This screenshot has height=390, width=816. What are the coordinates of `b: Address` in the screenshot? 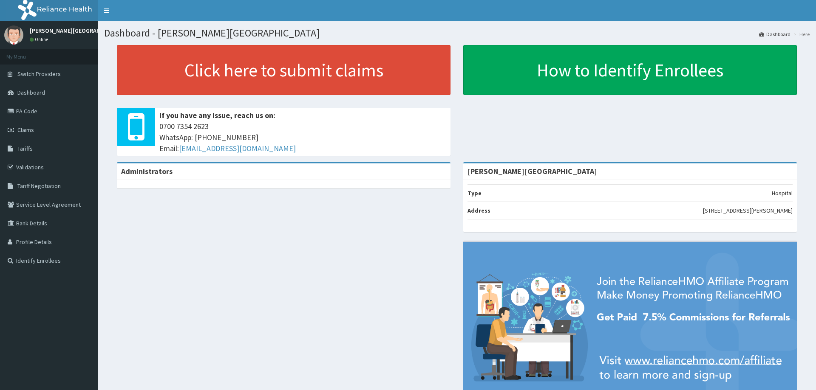 It's located at (479, 211).